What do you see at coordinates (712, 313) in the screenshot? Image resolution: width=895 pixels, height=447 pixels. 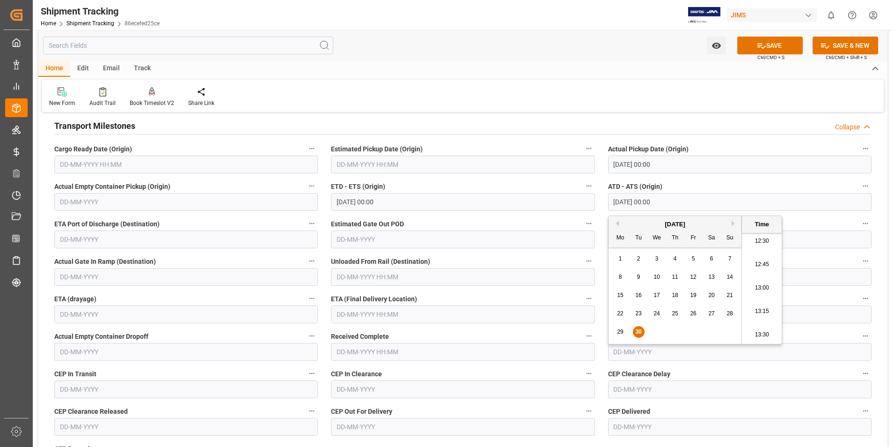 I see `div: Choose Saturday, September 27th, 2025` at bounding box center [712, 313].